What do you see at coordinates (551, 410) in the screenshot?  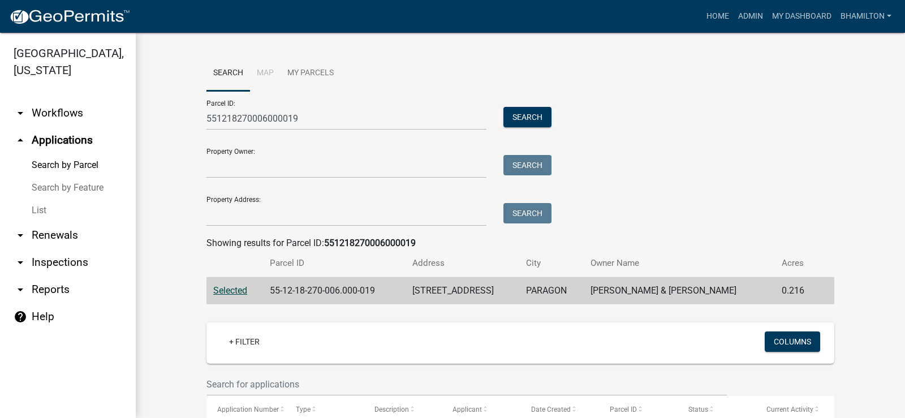 I see `span: Date Created` at bounding box center [551, 410].